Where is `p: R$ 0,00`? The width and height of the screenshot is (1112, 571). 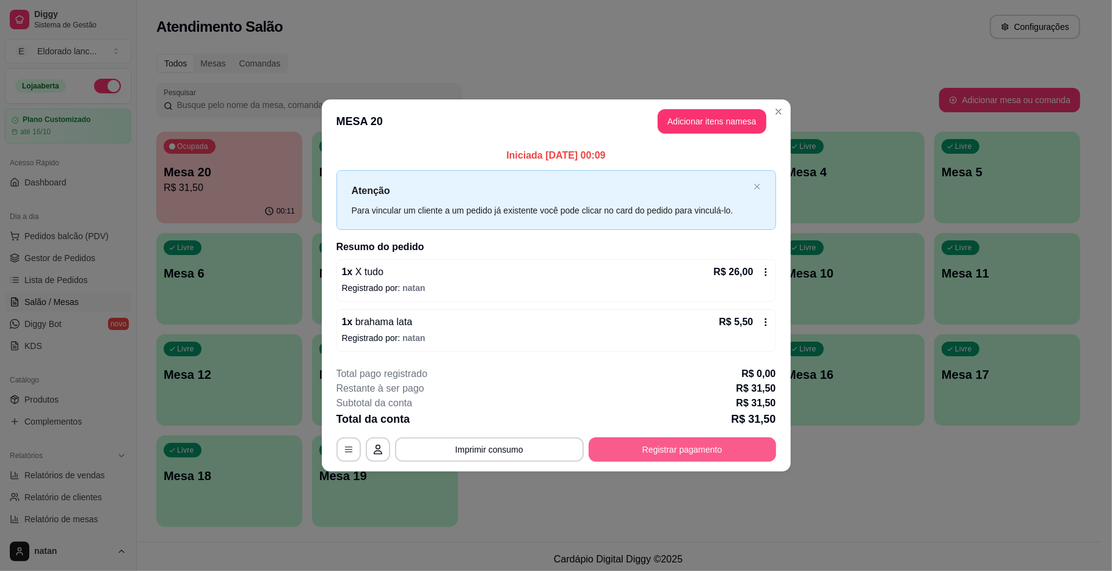
p: R$ 0,00 is located at coordinates (758, 374).